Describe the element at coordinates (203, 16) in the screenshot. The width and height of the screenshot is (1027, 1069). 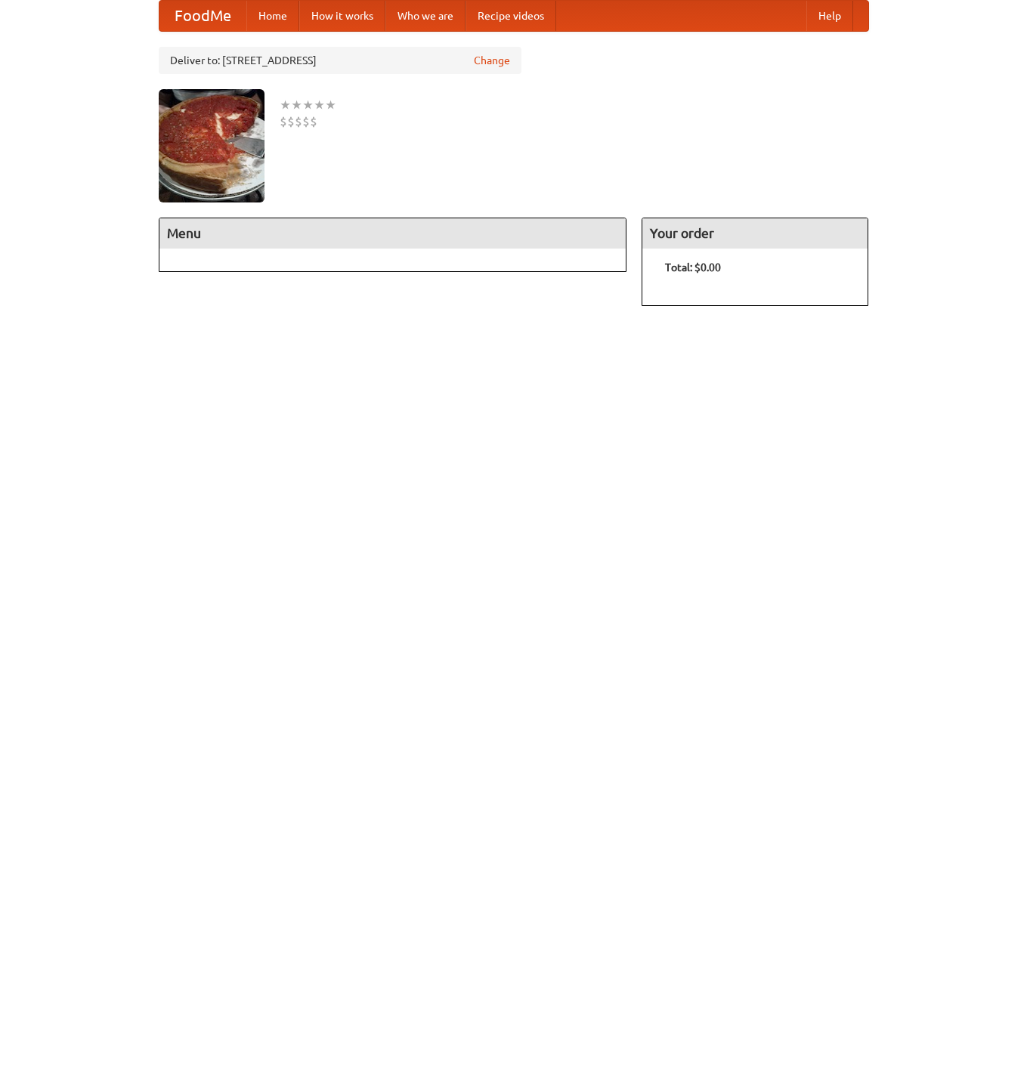
I see `a: FoodMe` at that location.